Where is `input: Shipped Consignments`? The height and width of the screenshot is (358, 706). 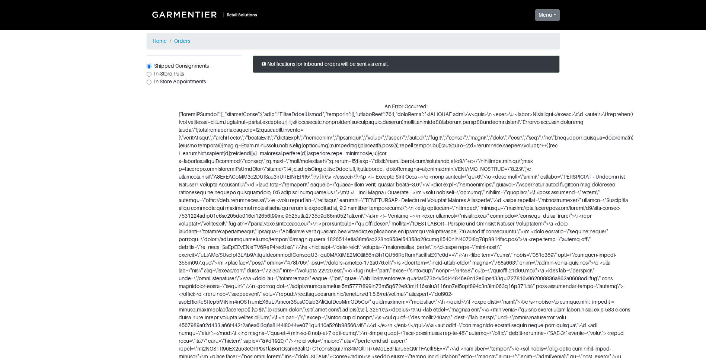
input: Shipped Consignments is located at coordinates (149, 66).